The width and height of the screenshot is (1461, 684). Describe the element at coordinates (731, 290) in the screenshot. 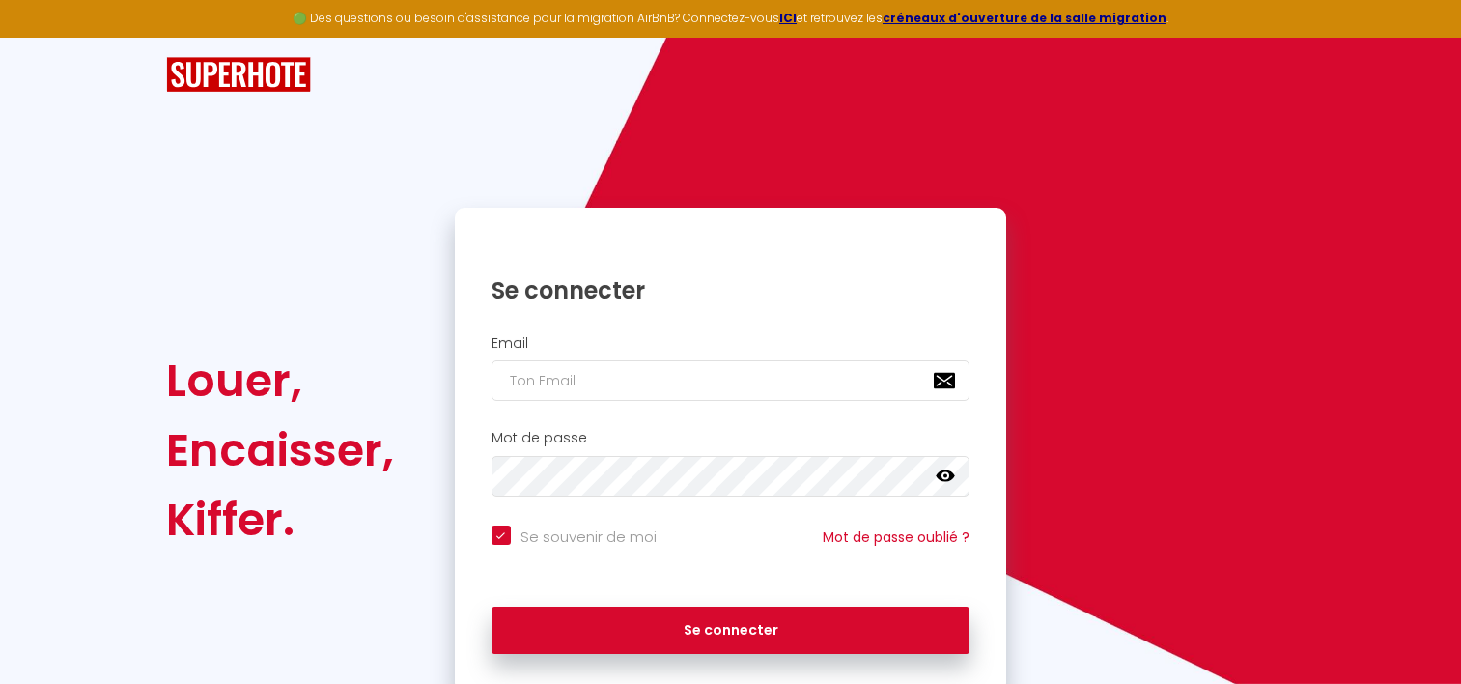

I see `h1: Se connecter` at that location.